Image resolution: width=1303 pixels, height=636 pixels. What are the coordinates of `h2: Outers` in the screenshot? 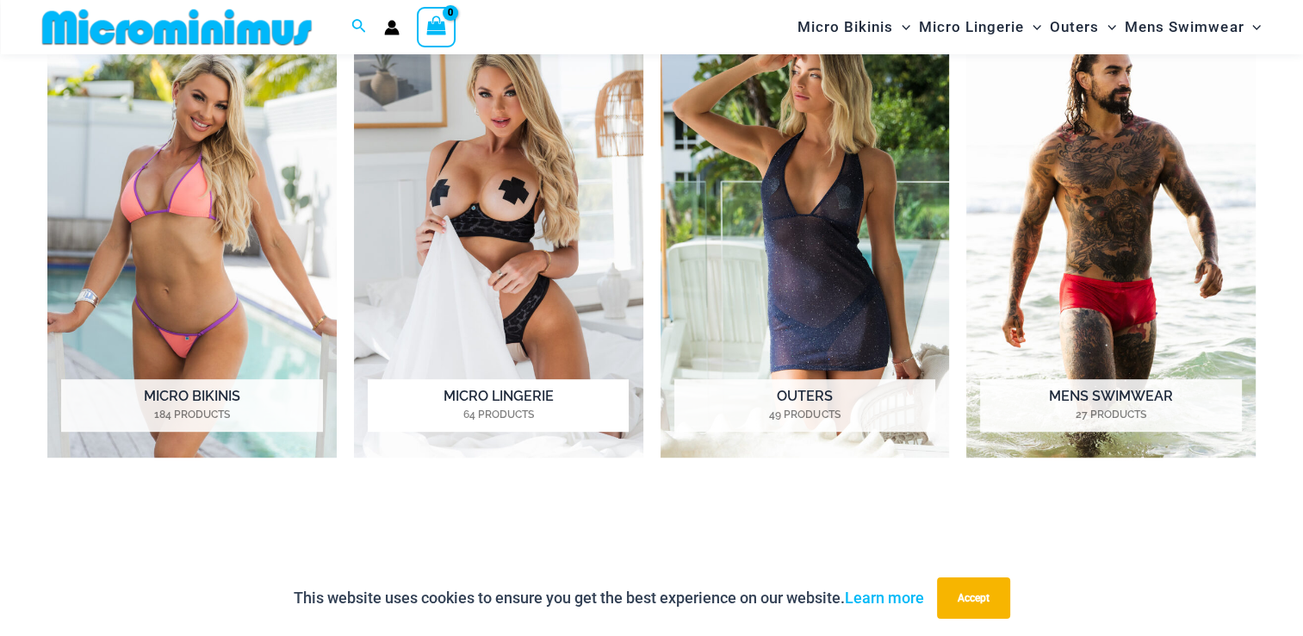 It's located at (805, 406).